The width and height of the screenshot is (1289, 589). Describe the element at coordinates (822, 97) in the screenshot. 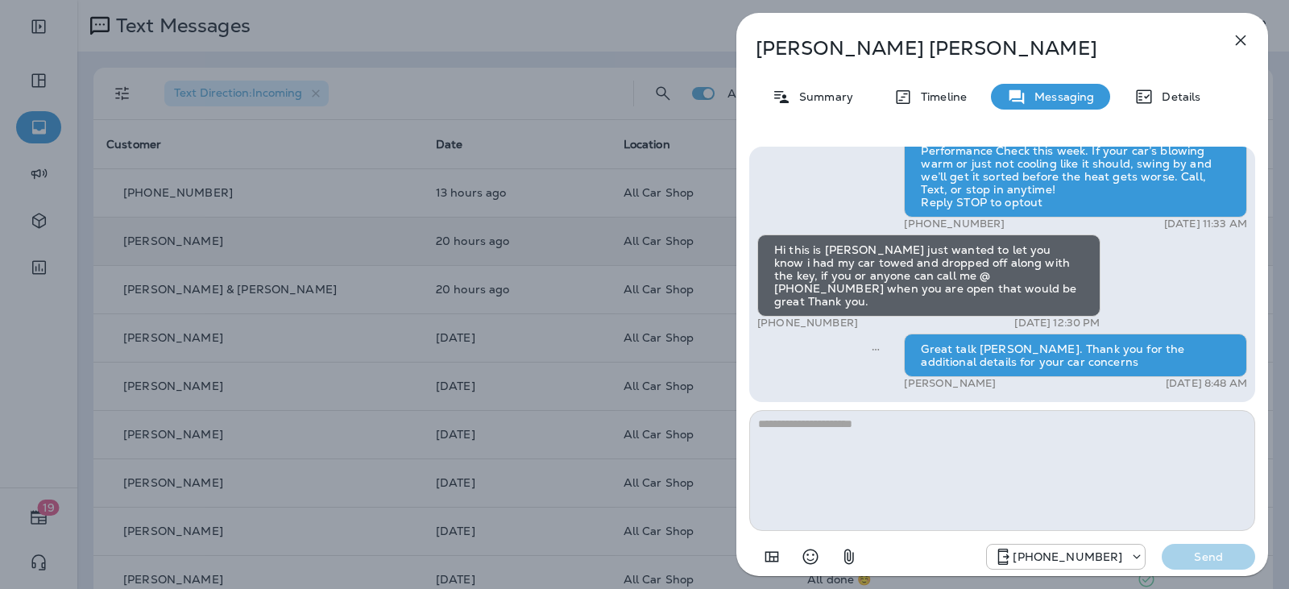

I see `p: Summary` at that location.